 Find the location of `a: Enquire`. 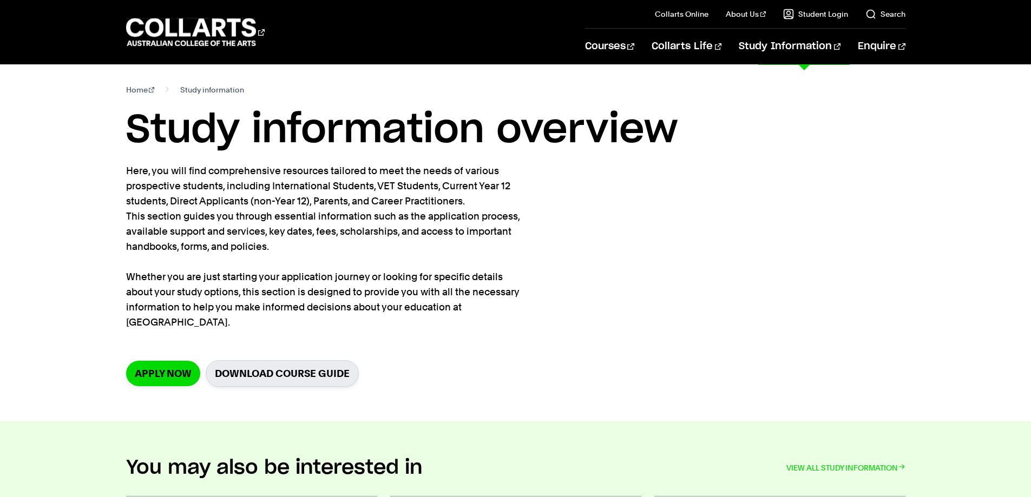

a: Enquire is located at coordinates (881, 47).